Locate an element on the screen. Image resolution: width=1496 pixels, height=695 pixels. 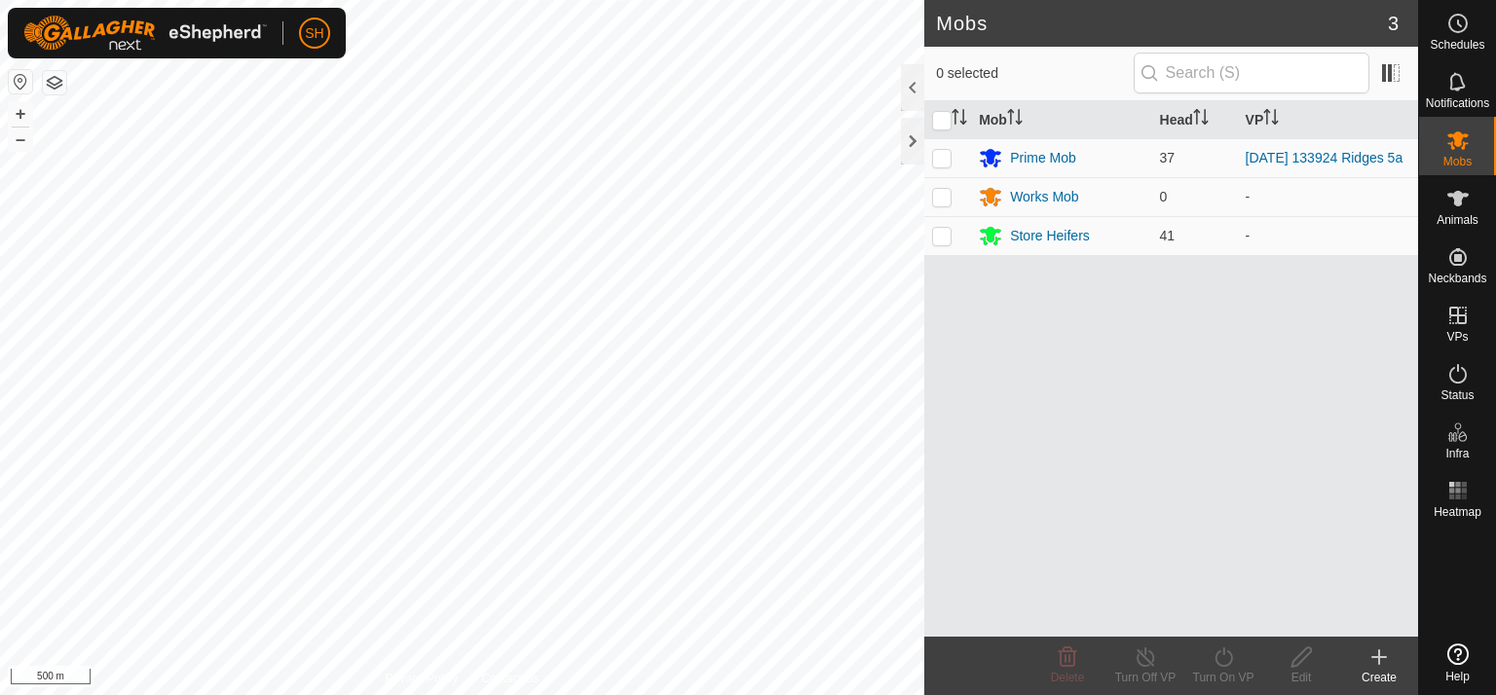
h2: Mobs is located at coordinates (1162, 23).